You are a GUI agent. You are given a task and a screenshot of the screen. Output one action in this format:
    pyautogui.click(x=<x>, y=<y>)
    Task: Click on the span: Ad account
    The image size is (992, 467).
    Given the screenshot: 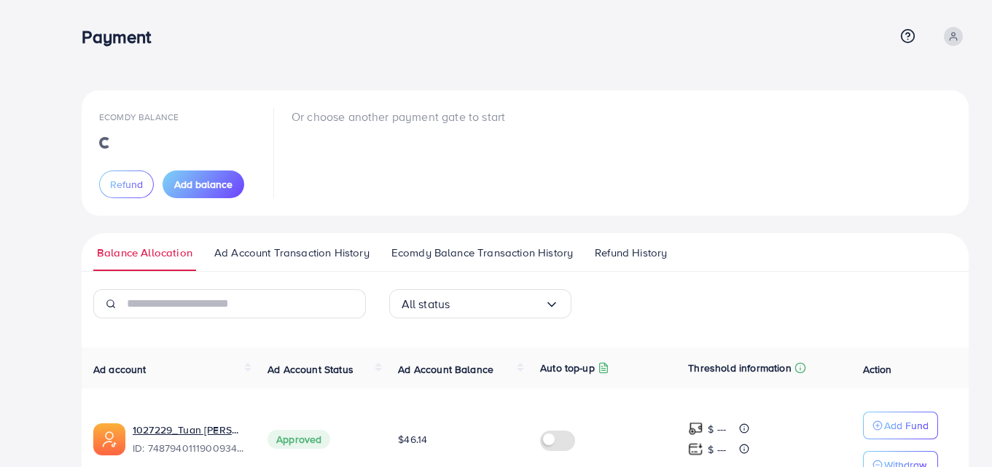 What is the action you would take?
    pyautogui.click(x=120, y=369)
    